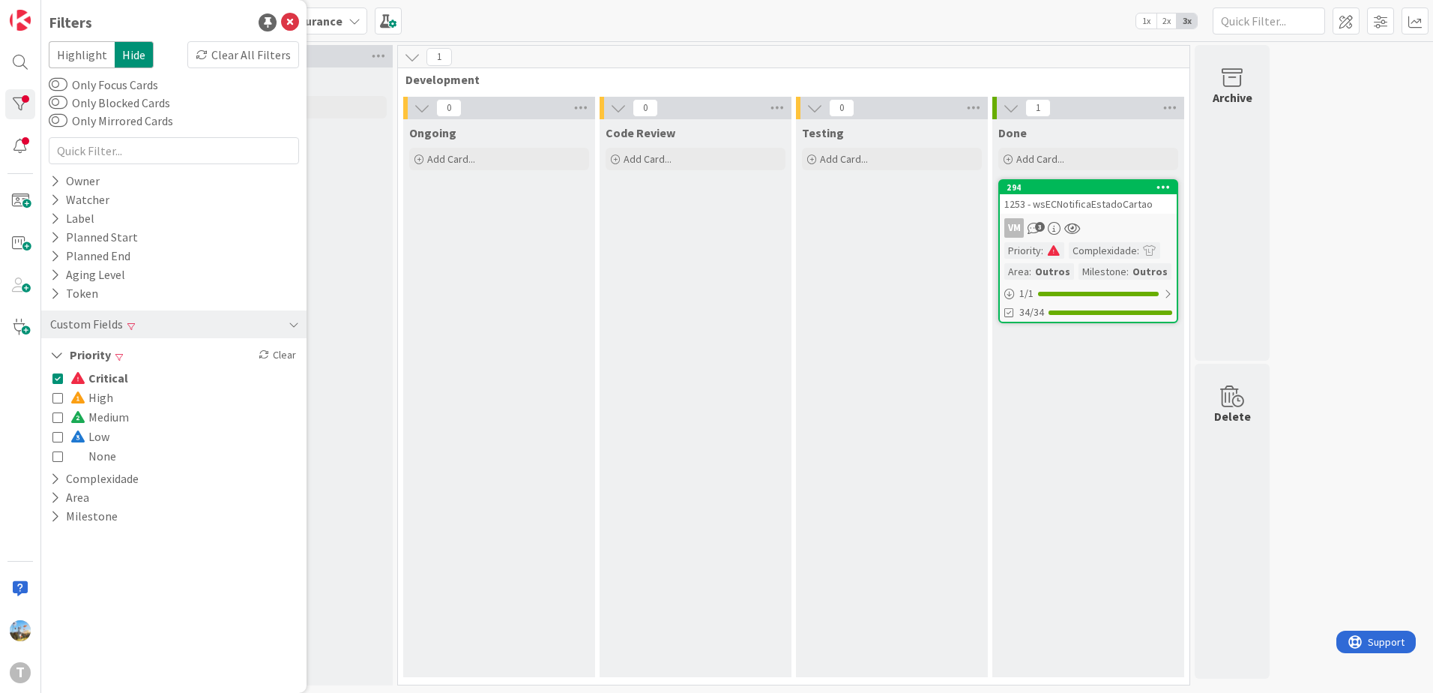 The image size is (1433, 693). What do you see at coordinates (1103, 250) in the screenshot?
I see `div: Complexidade` at bounding box center [1103, 250].